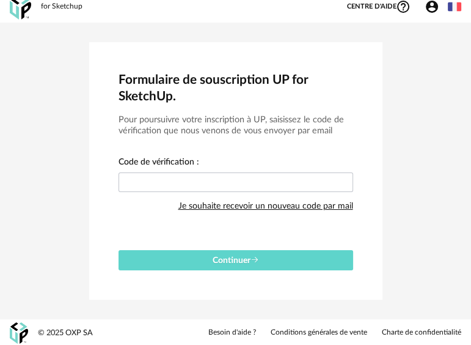 The width and height of the screenshot is (471, 345). Describe the element at coordinates (236, 260) in the screenshot. I see `button: Continuer` at that location.